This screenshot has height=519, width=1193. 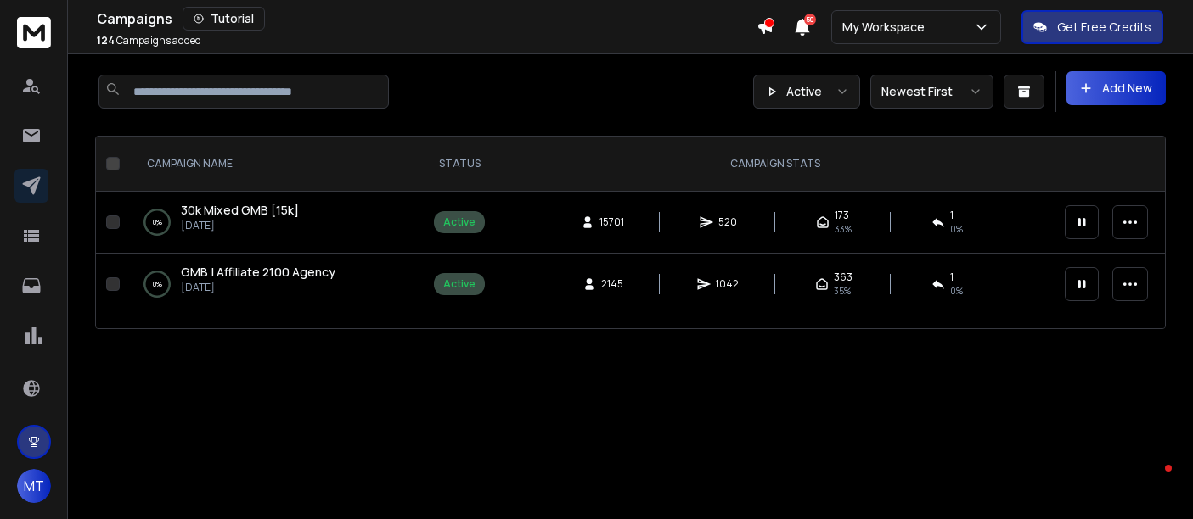 I want to click on button: Tutorial, so click(x=223, y=19).